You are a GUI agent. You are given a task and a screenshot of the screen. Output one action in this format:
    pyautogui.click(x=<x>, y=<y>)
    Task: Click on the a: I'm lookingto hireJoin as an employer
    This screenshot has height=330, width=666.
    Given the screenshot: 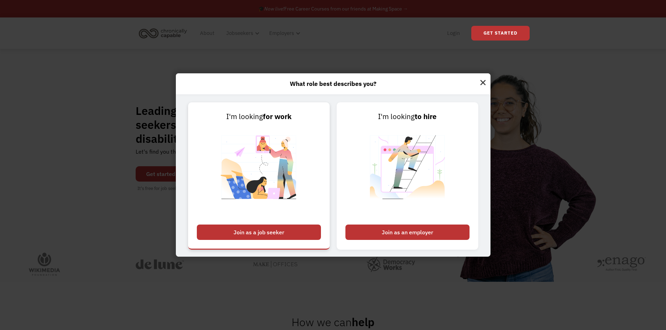 What is the action you would take?
    pyautogui.click(x=407, y=176)
    